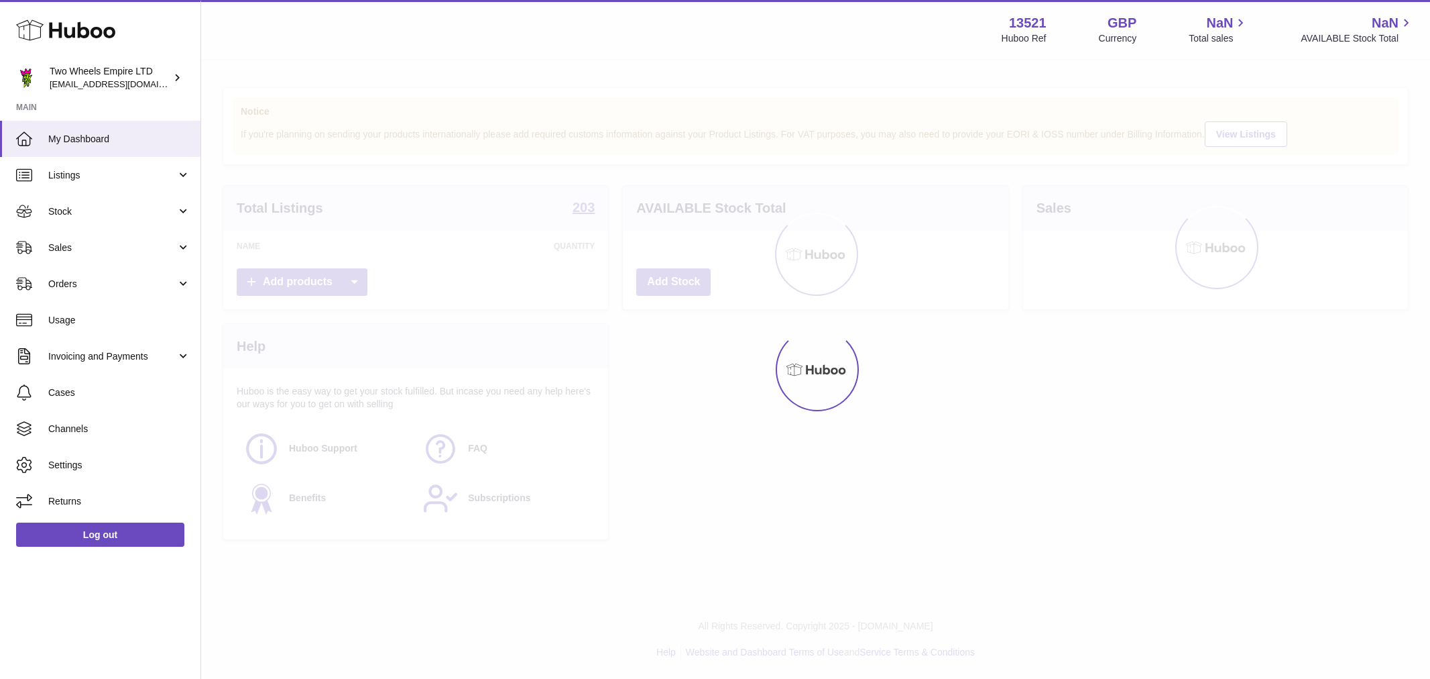 The image size is (1430, 679). I want to click on span: Settings, so click(119, 465).